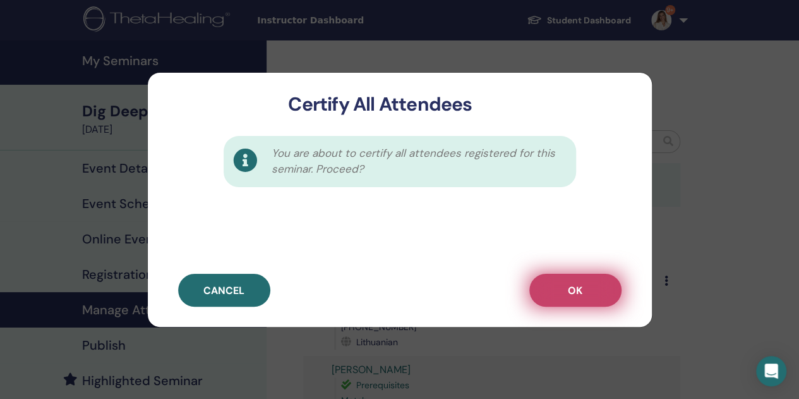  What do you see at coordinates (380, 104) in the screenshot?
I see `h3: Certify All Attendees` at bounding box center [380, 104].